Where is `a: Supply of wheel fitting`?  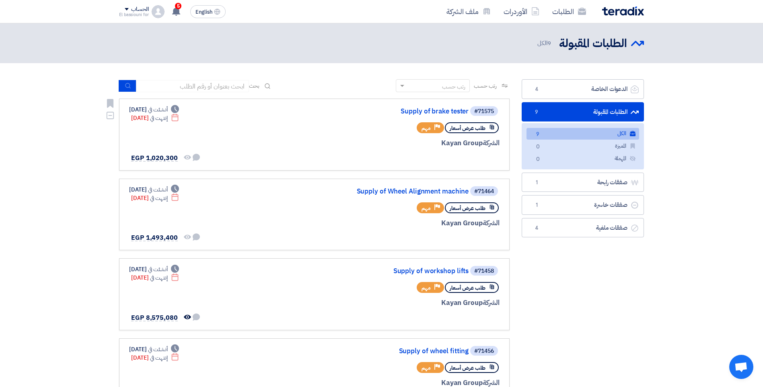 a: Supply of wheel fitting is located at coordinates (388, 351).